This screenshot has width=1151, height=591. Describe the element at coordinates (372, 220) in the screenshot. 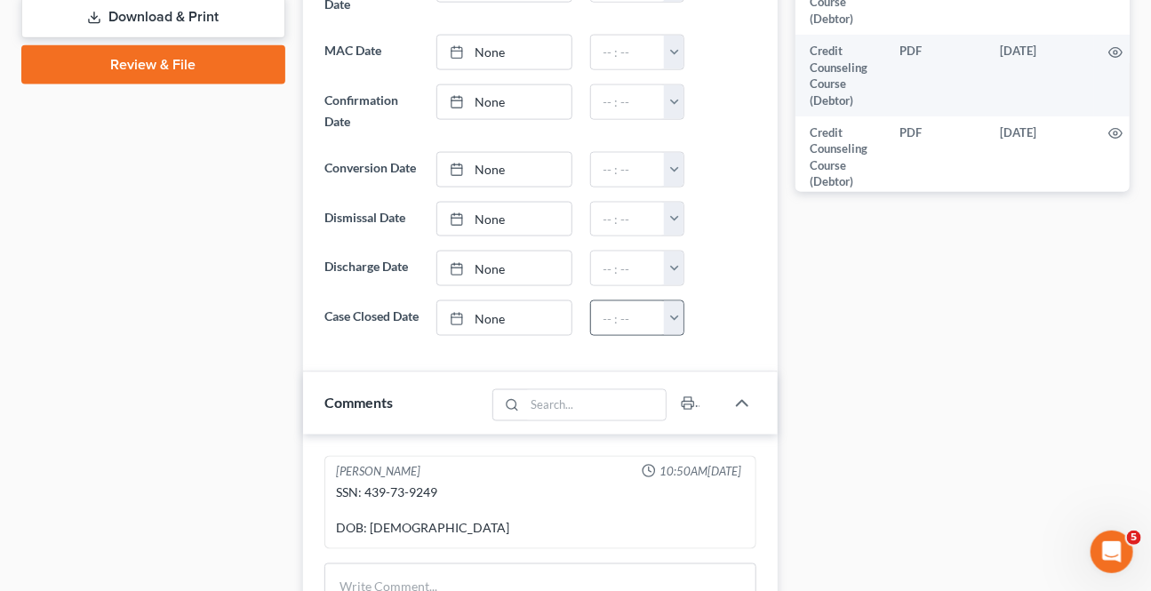

I see `label: Dismissal Date` at that location.